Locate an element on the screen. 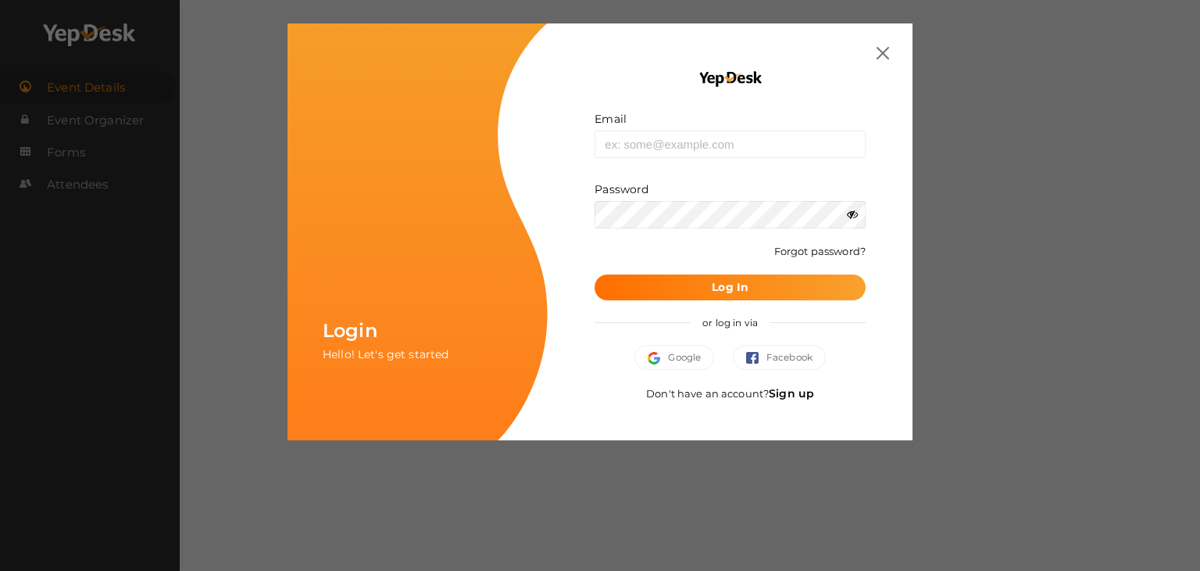  span: or log in via is located at coordinates (730, 322).